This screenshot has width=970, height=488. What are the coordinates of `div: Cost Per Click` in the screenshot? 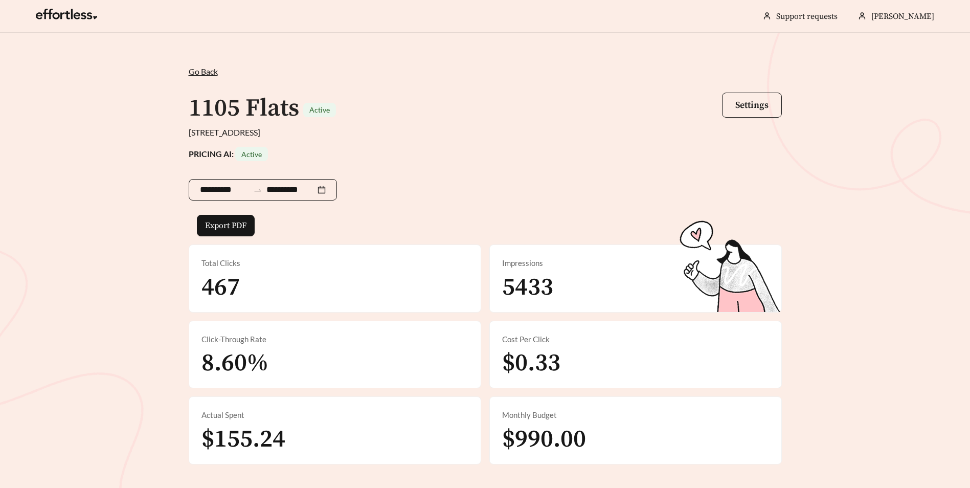 It's located at (636, 339).